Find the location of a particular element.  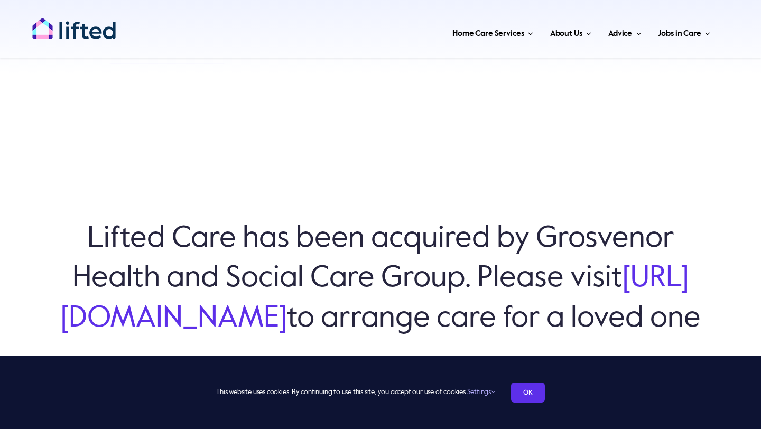

a: lifted-logo is located at coordinates (74, 23).